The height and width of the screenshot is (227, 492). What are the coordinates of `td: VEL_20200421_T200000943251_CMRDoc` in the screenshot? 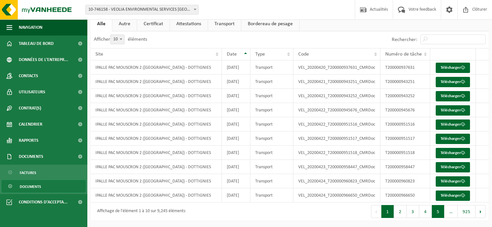 It's located at (337, 82).